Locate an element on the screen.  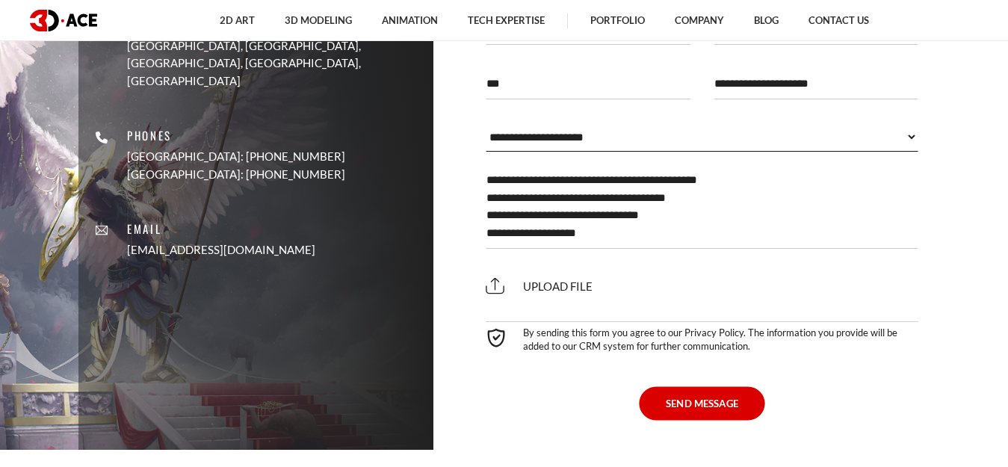
button: SEND MESSAGE is located at coordinates (702, 403).